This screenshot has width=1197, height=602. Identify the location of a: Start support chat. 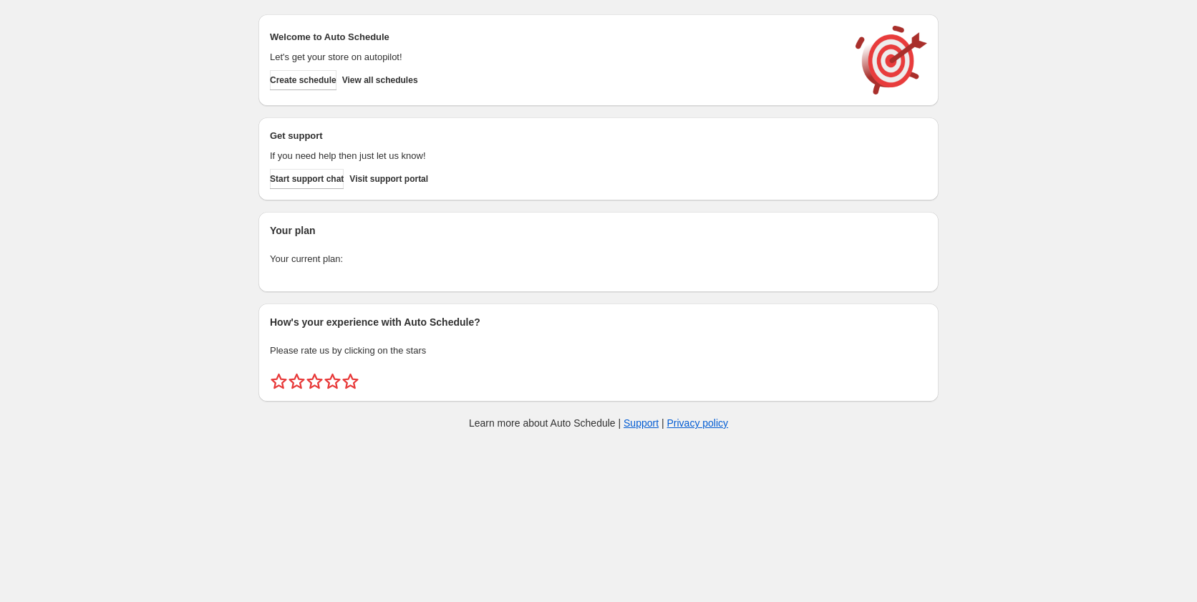
(307, 179).